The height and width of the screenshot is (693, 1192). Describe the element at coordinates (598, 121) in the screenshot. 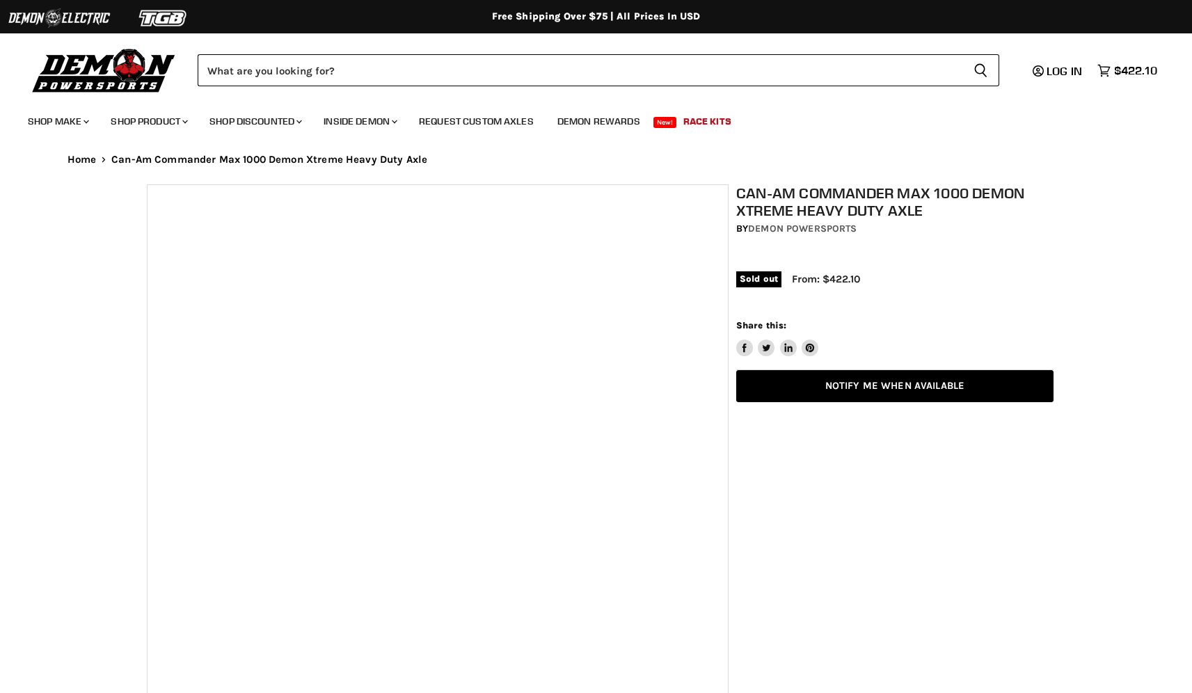

I see `a: Demon Rewards` at that location.